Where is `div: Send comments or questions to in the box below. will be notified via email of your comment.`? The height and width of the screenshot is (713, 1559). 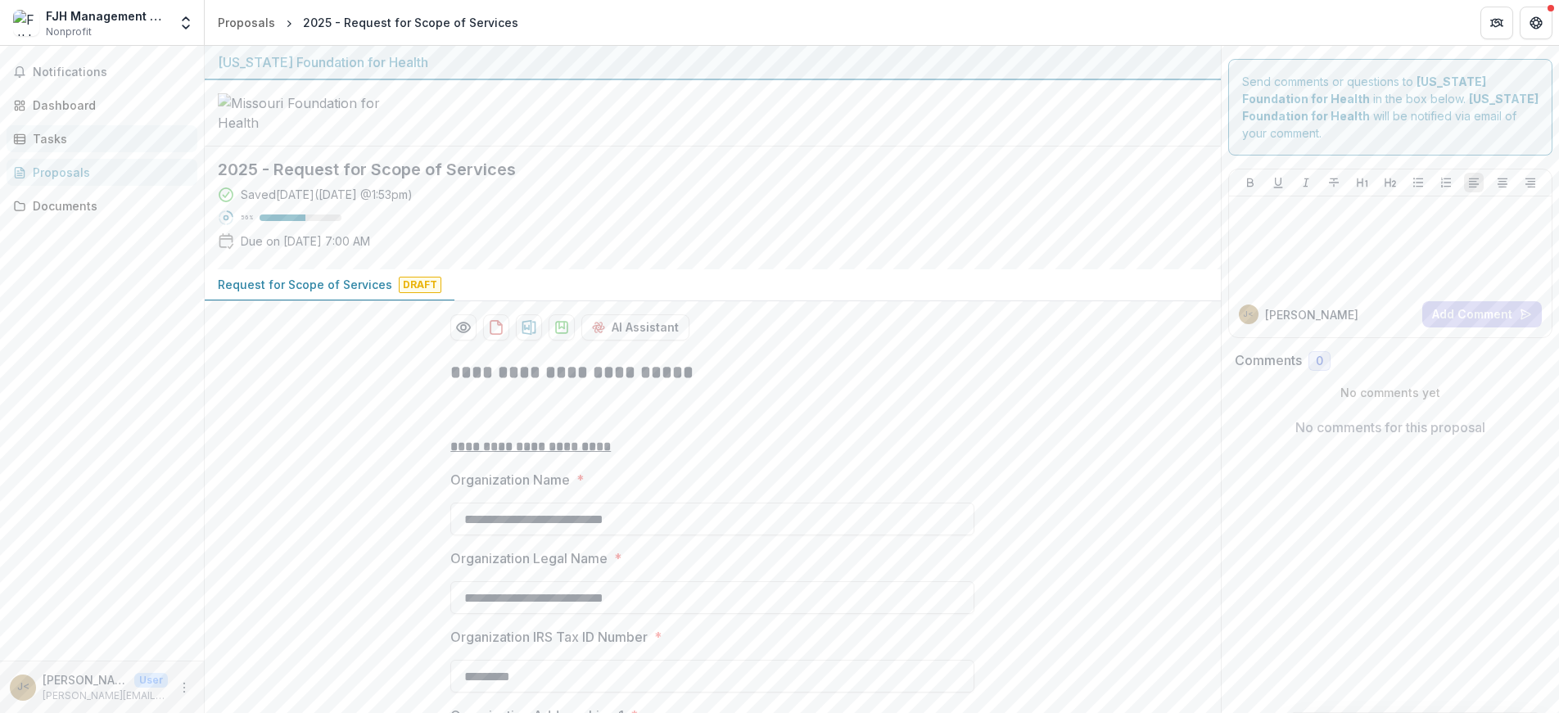
div: Send comments or questions to in the box below. will be notified via email of your comment. is located at coordinates (1390, 107).